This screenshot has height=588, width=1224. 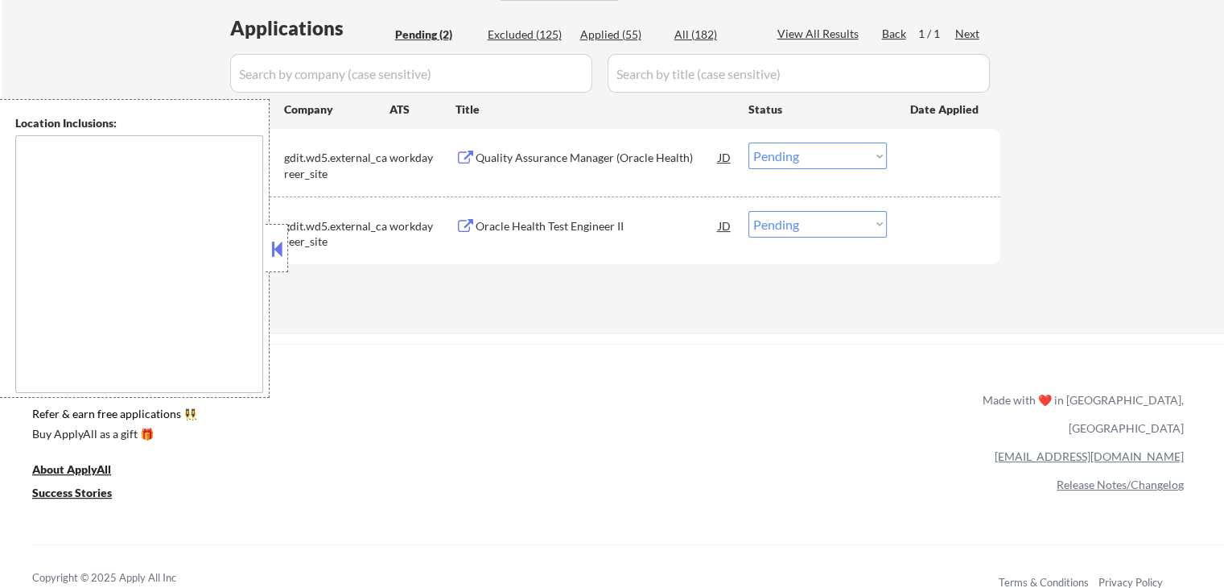 What do you see at coordinates (339, 416) in the screenshot?
I see `a: Refer & earn free applications 👯‍♀️` at bounding box center [339, 416].